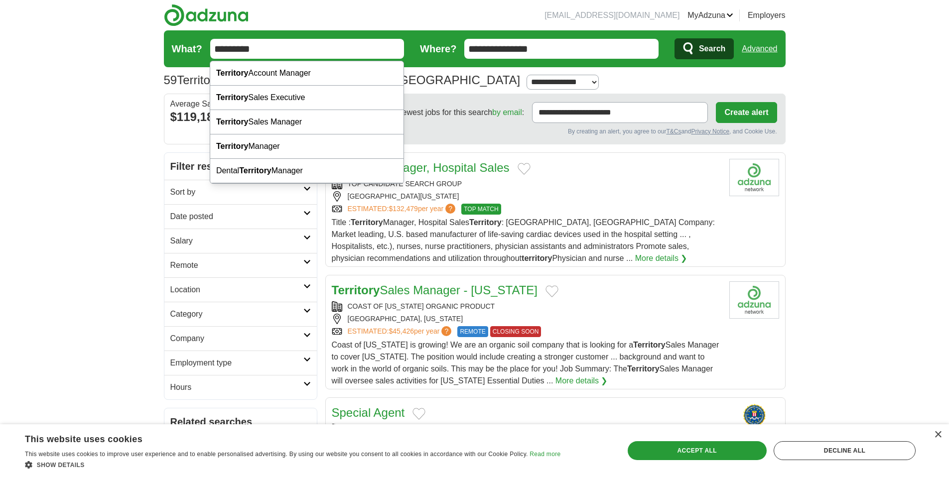 The height and width of the screenshot is (477, 949). Describe the element at coordinates (472, 332) in the screenshot. I see `span: REMOTE` at that location.